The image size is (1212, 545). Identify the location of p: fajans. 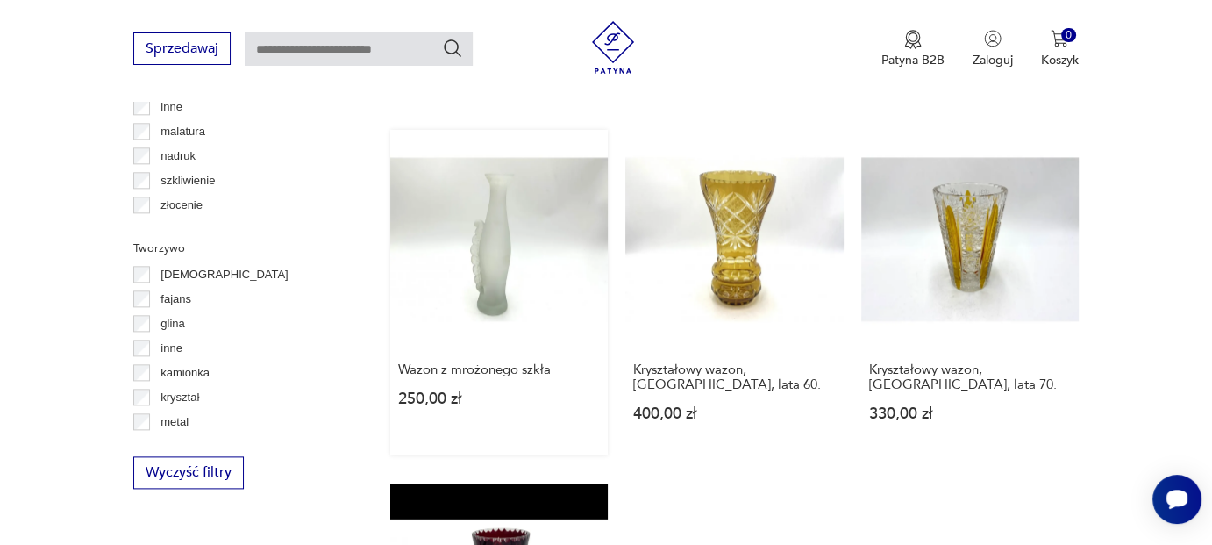
(175, 299).